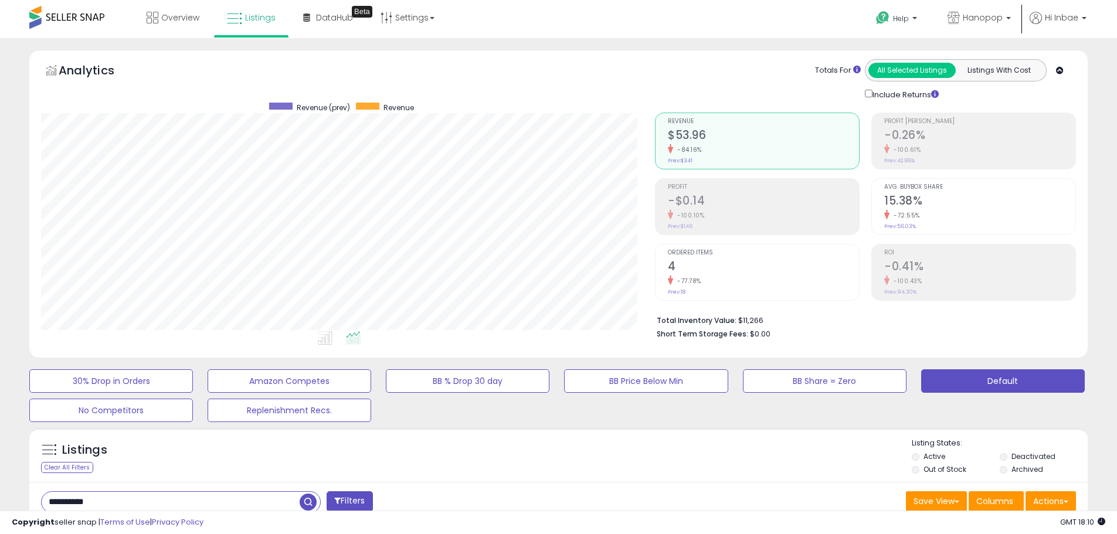 Image resolution: width=1117 pixels, height=534 pixels. I want to click on button: No Competitors, so click(111, 410).